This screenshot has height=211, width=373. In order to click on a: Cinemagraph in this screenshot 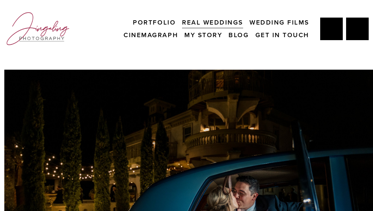, I will do `click(151, 35)`.